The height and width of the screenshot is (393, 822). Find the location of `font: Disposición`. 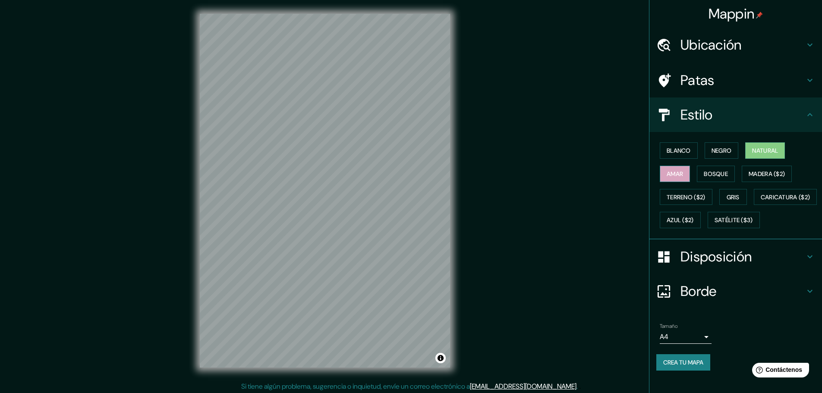

font: Disposición is located at coordinates (716, 257).